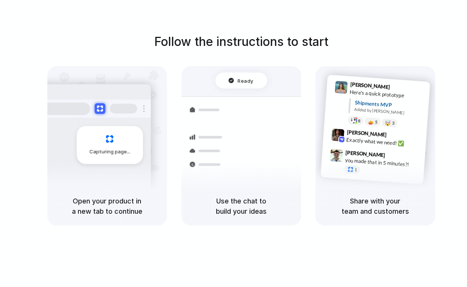 Image resolution: width=467 pixels, height=287 pixels. I want to click on div: Exactly what we need! ✅, so click(384, 142).